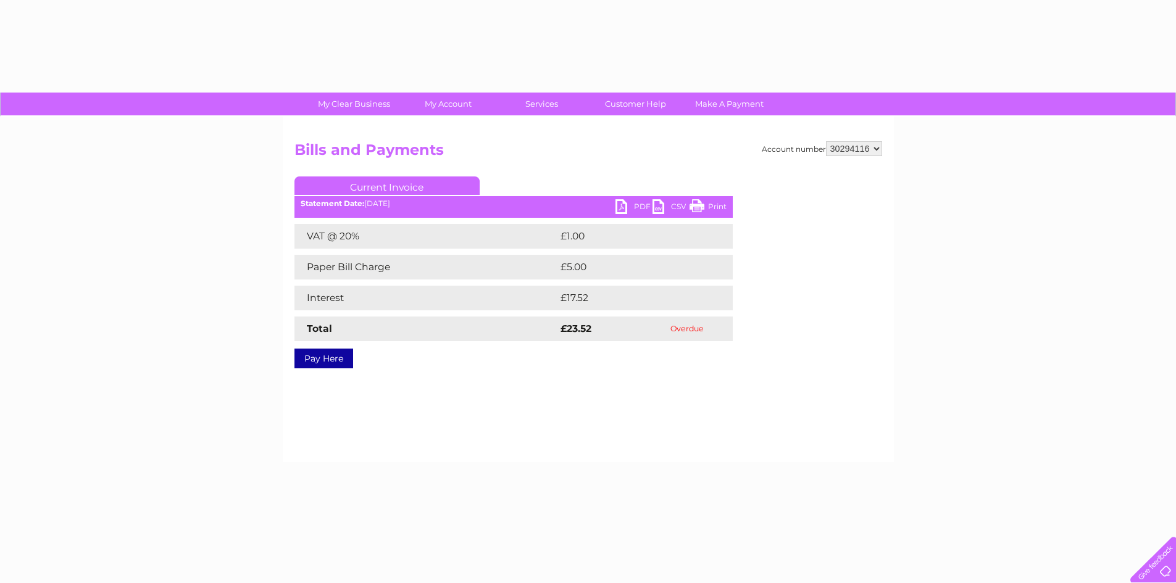 Image resolution: width=1176 pixels, height=583 pixels. What do you see at coordinates (354, 104) in the screenshot?
I see `a: My Clear Business` at bounding box center [354, 104].